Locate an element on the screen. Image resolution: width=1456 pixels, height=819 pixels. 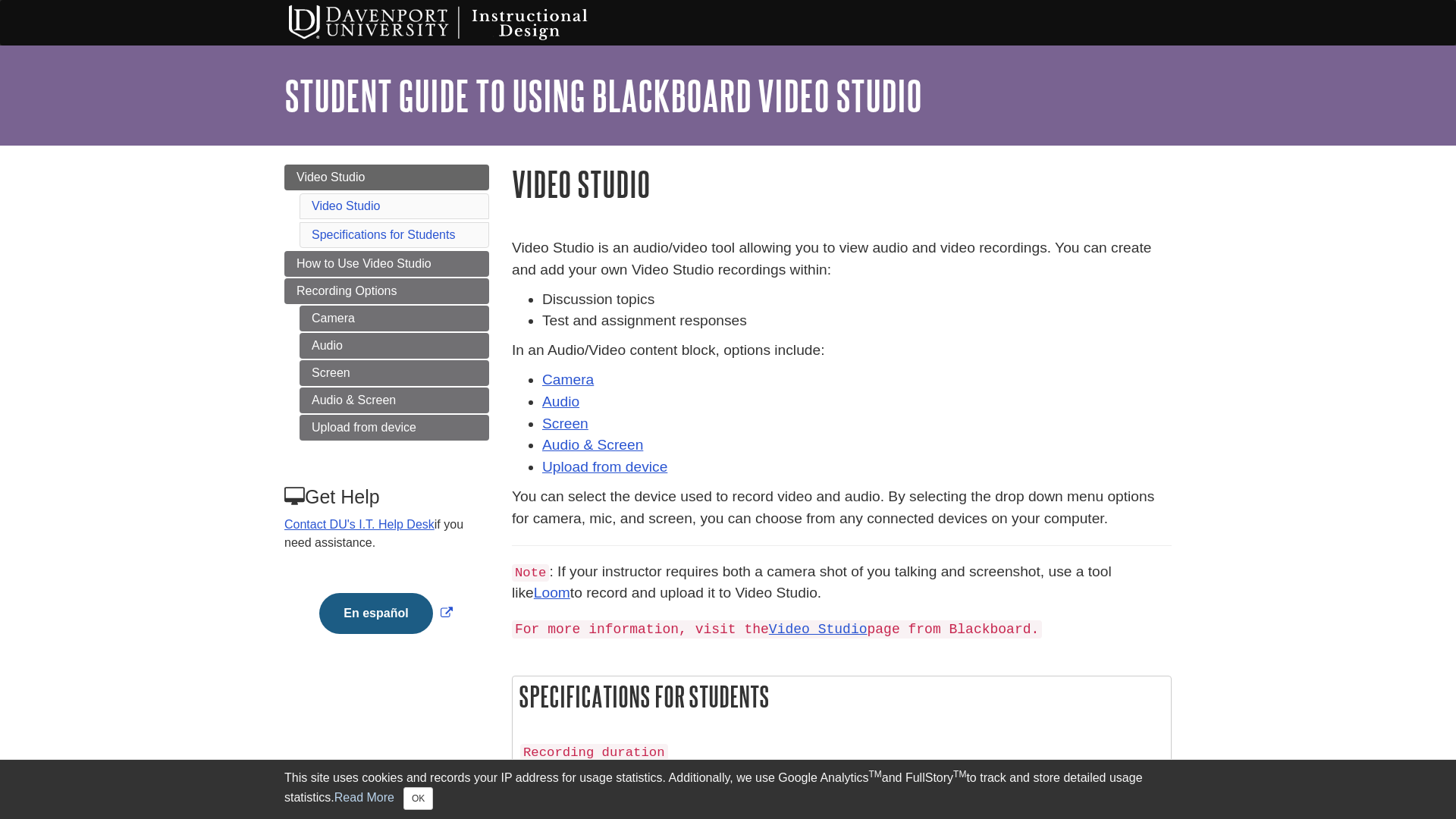
a: Loom is located at coordinates (552, 593).